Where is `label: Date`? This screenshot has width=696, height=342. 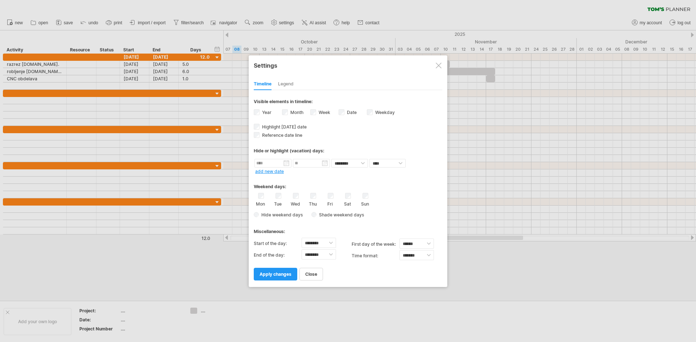 label: Date is located at coordinates (351, 112).